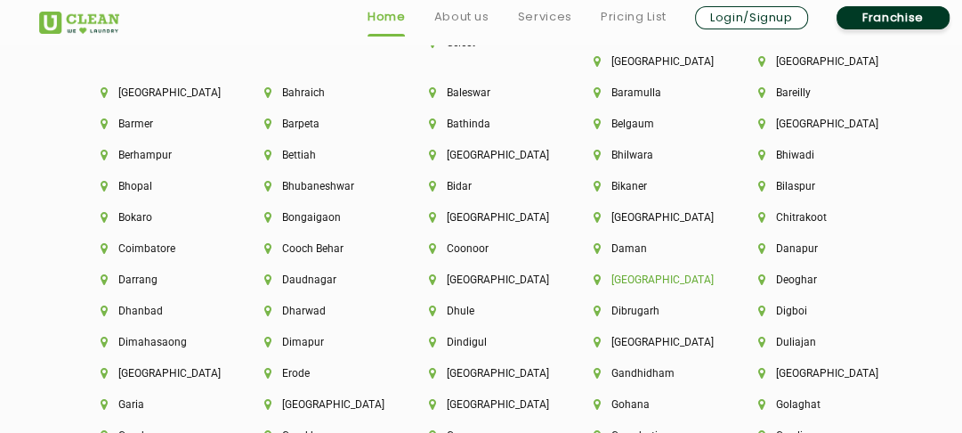 This screenshot has height=433, width=962. Describe the element at coordinates (893, 18) in the screenshot. I see `a: Franchise` at that location.